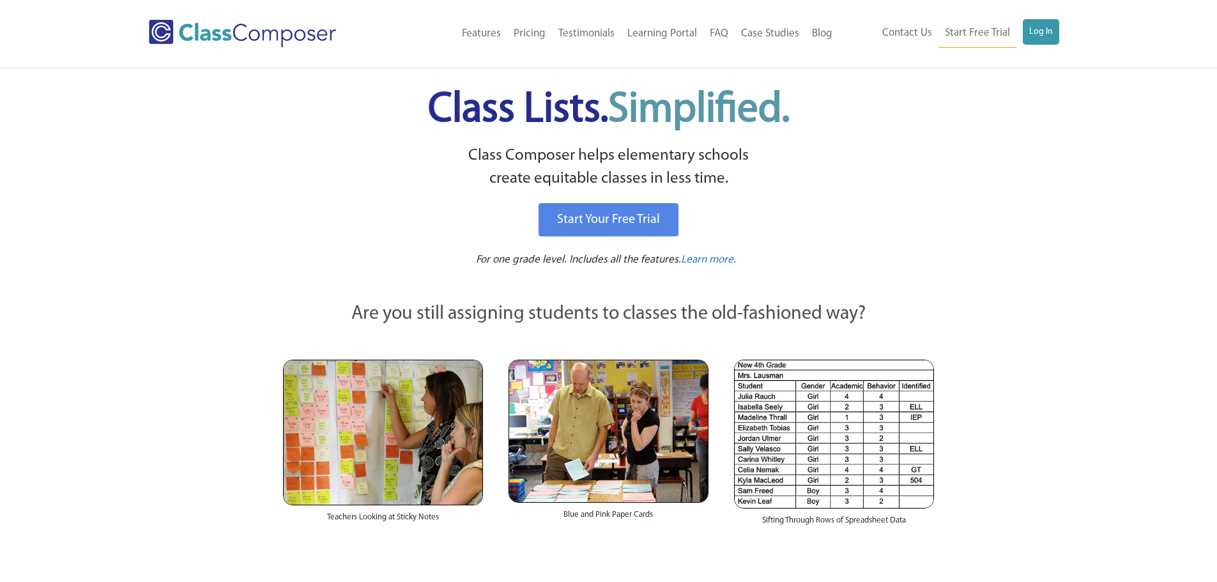 The height and width of the screenshot is (582, 1217). Describe the element at coordinates (699, 110) in the screenshot. I see `span: Simplified.` at that location.